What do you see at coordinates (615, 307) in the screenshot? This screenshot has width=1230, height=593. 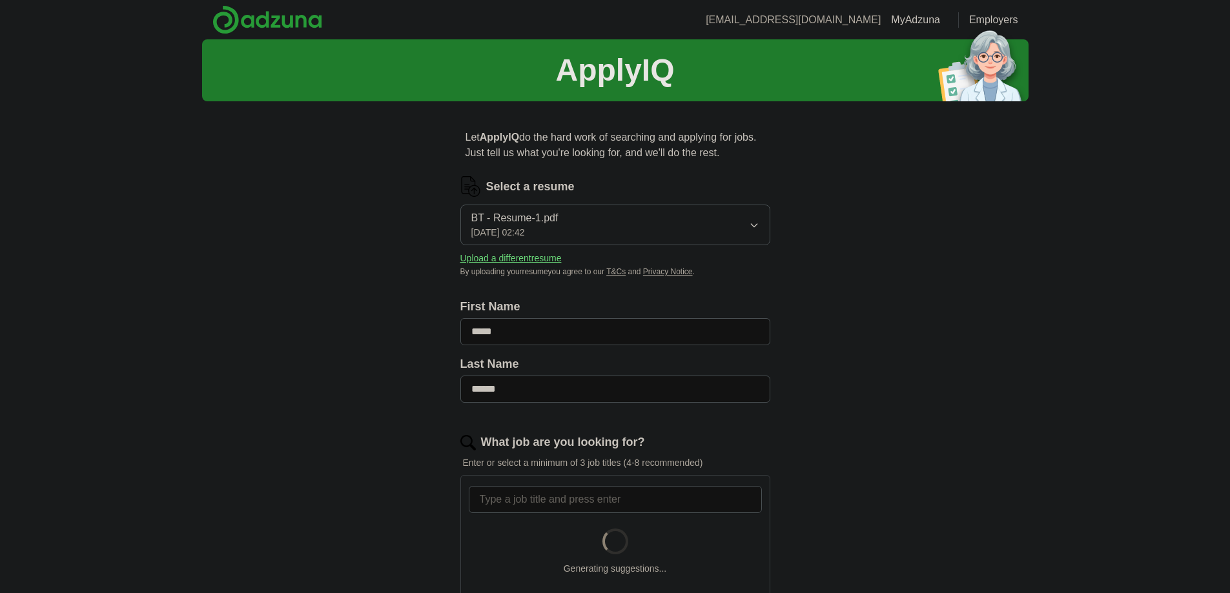 I see `label: First Name` at bounding box center [615, 307].